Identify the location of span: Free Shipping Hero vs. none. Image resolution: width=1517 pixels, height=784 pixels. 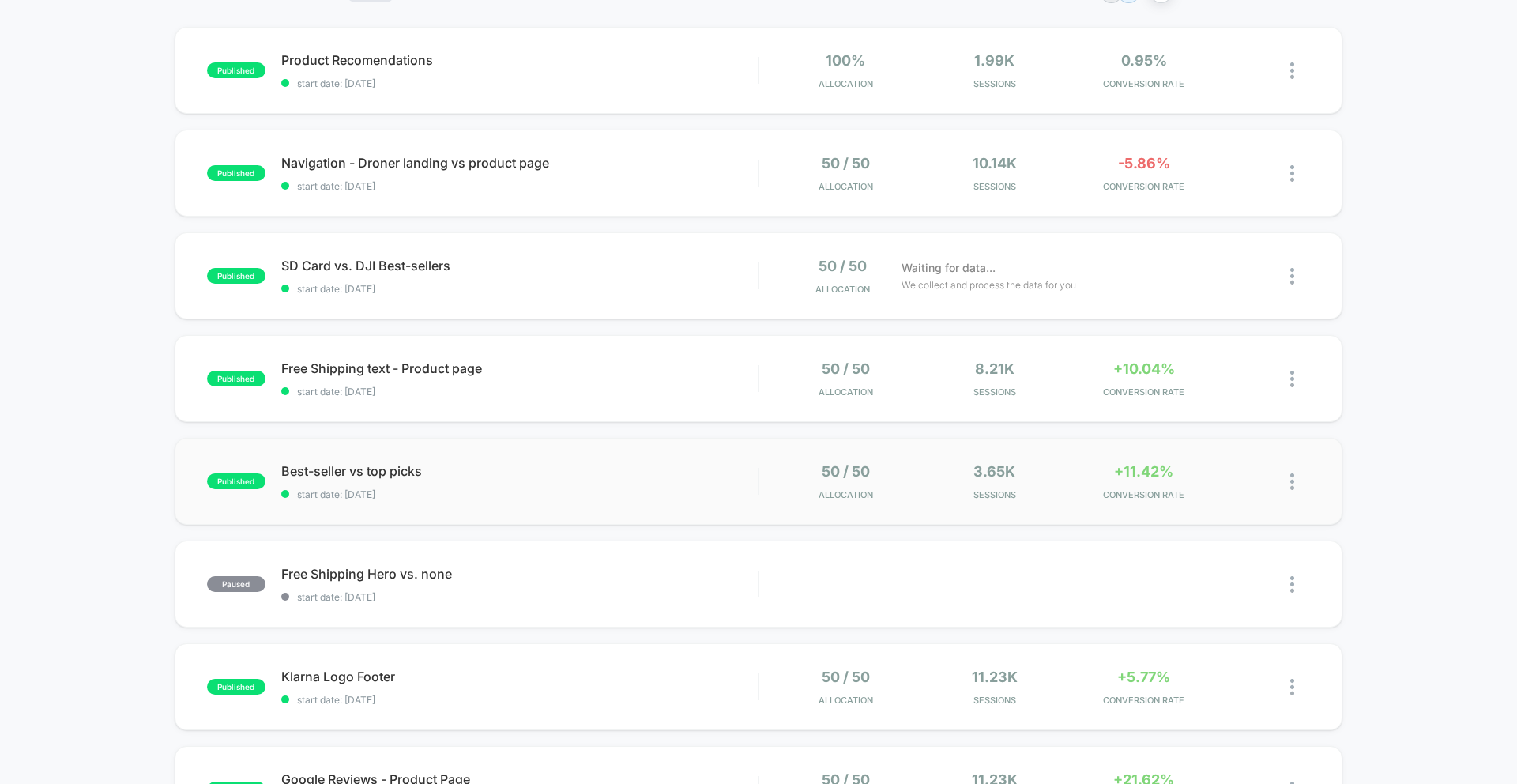
(520, 574).